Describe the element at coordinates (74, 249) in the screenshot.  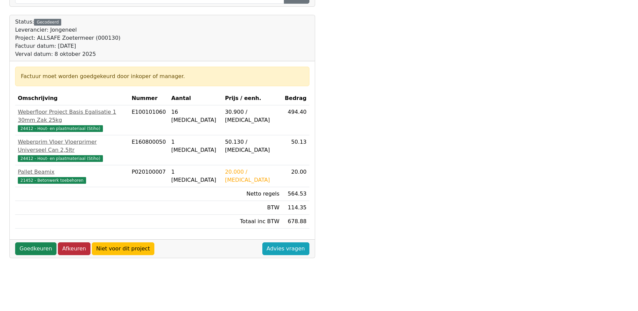
I see `a: Afkeuren` at that location.